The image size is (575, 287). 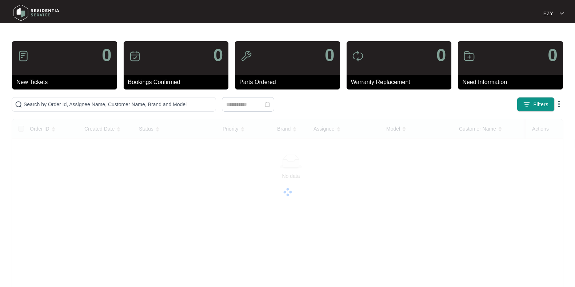 I want to click on input: Search by Order Id, Assignee Name, Customer Name, Brand and Model, so click(x=118, y=104).